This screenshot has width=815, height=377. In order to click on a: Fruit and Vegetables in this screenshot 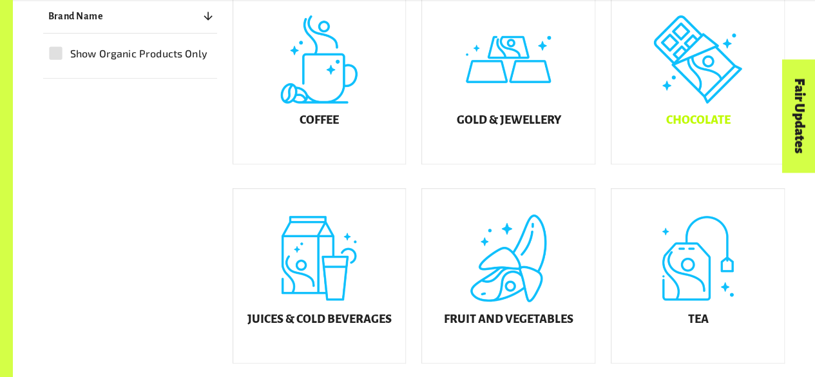, I will do `click(508, 276)`.